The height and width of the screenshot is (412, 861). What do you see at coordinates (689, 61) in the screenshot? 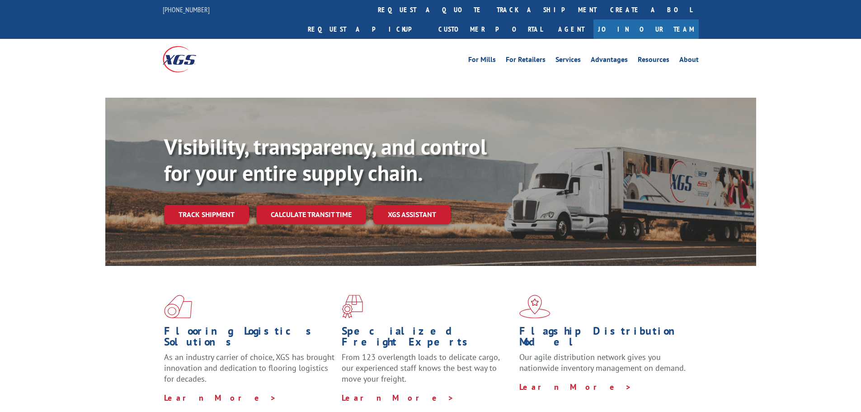
I see `a: About` at bounding box center [689, 61].